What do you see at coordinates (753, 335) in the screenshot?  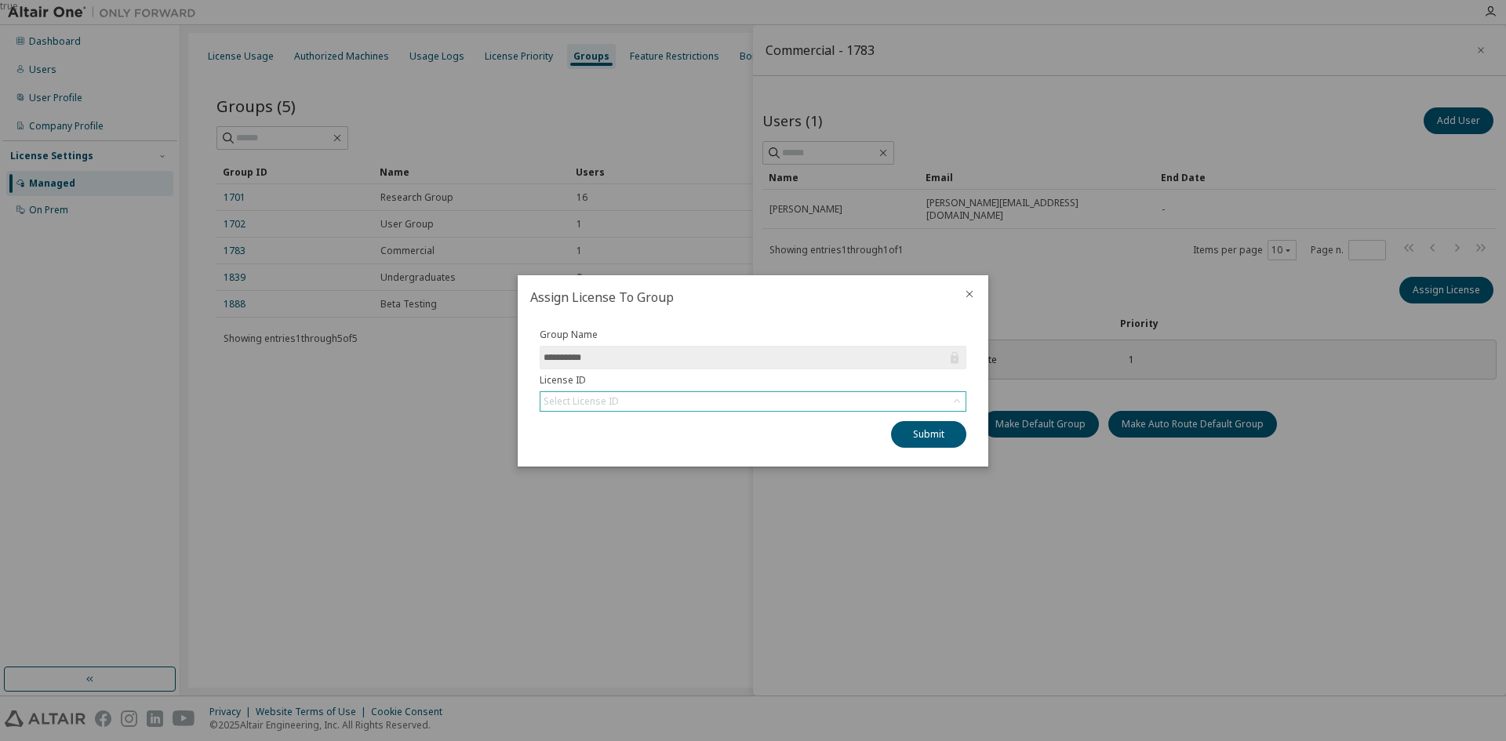 I see `label: Group Name` at bounding box center [753, 335].